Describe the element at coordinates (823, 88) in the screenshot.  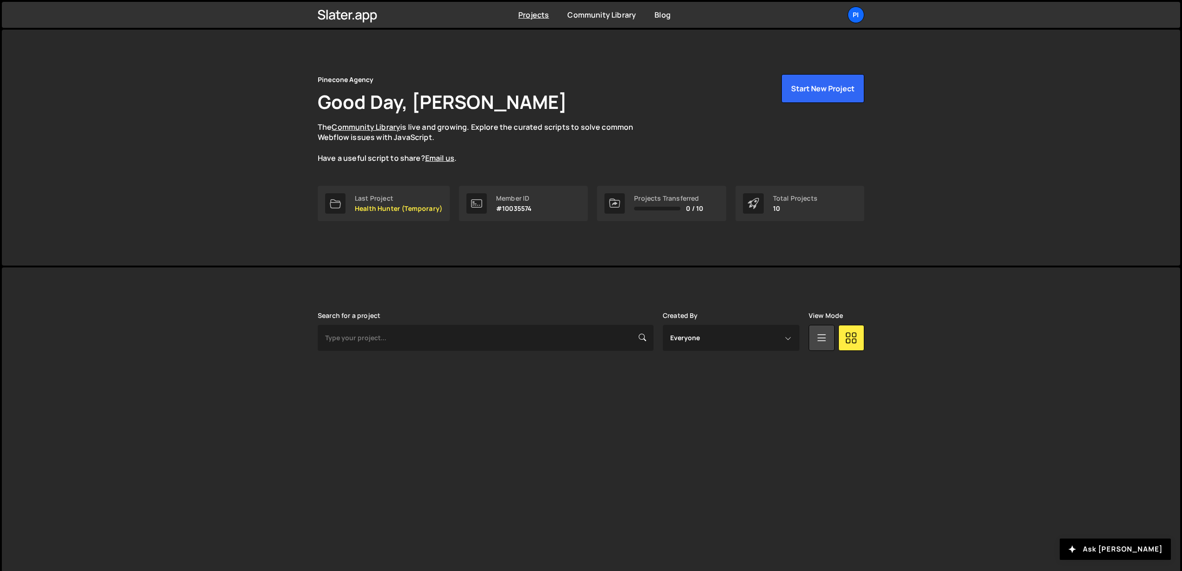
I see `button: Start New Project` at that location.